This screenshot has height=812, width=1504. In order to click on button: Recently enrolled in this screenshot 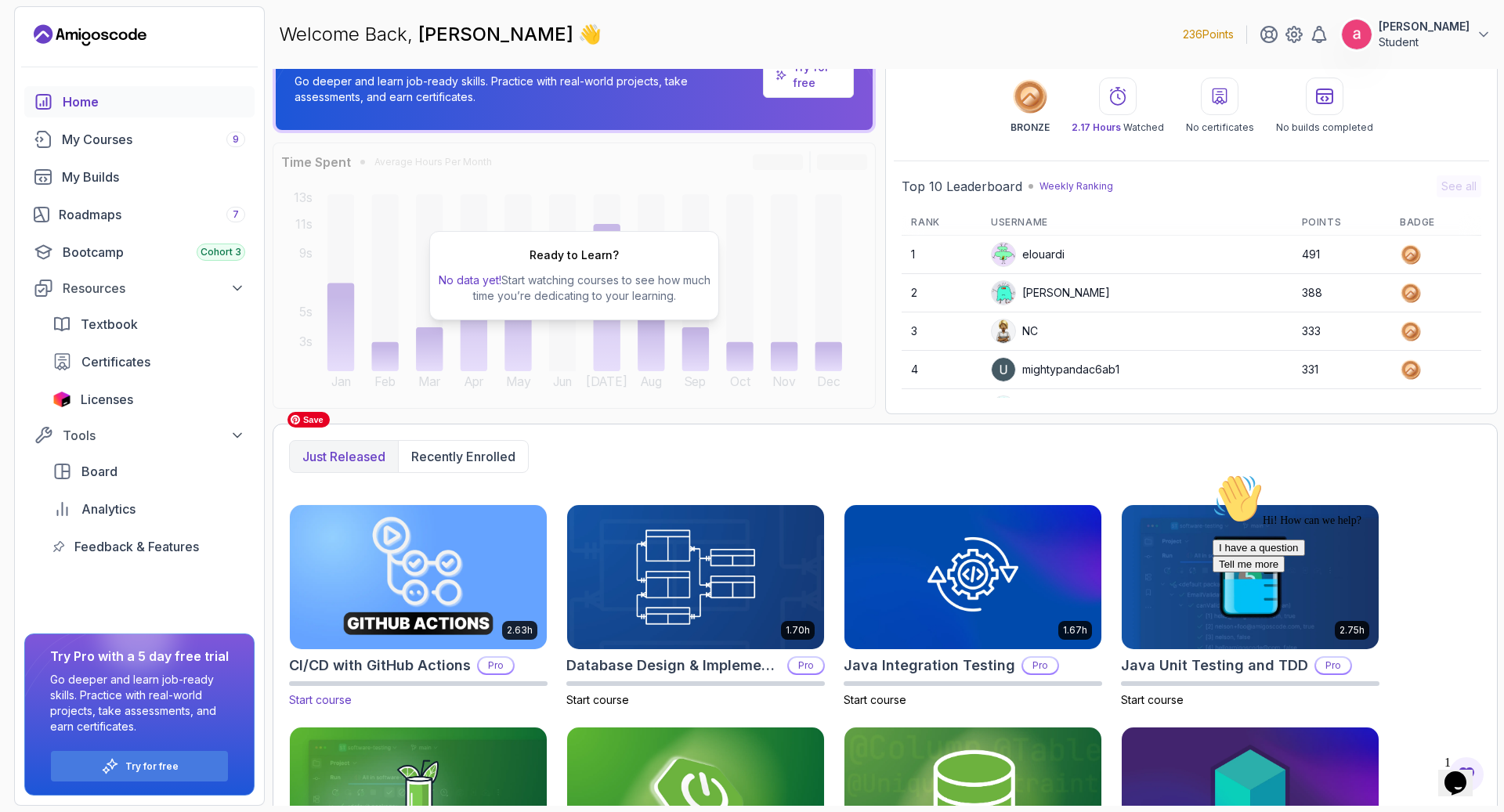, I will do `click(463, 456)`.